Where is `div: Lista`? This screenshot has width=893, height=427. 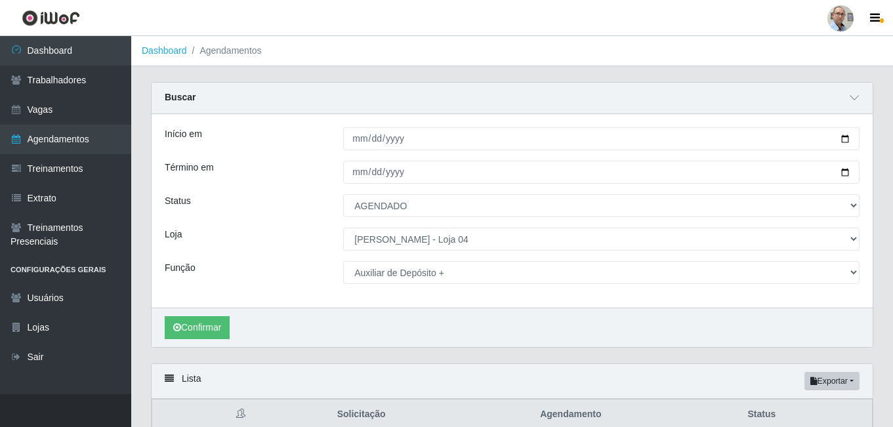
div: Lista is located at coordinates (512, 381).